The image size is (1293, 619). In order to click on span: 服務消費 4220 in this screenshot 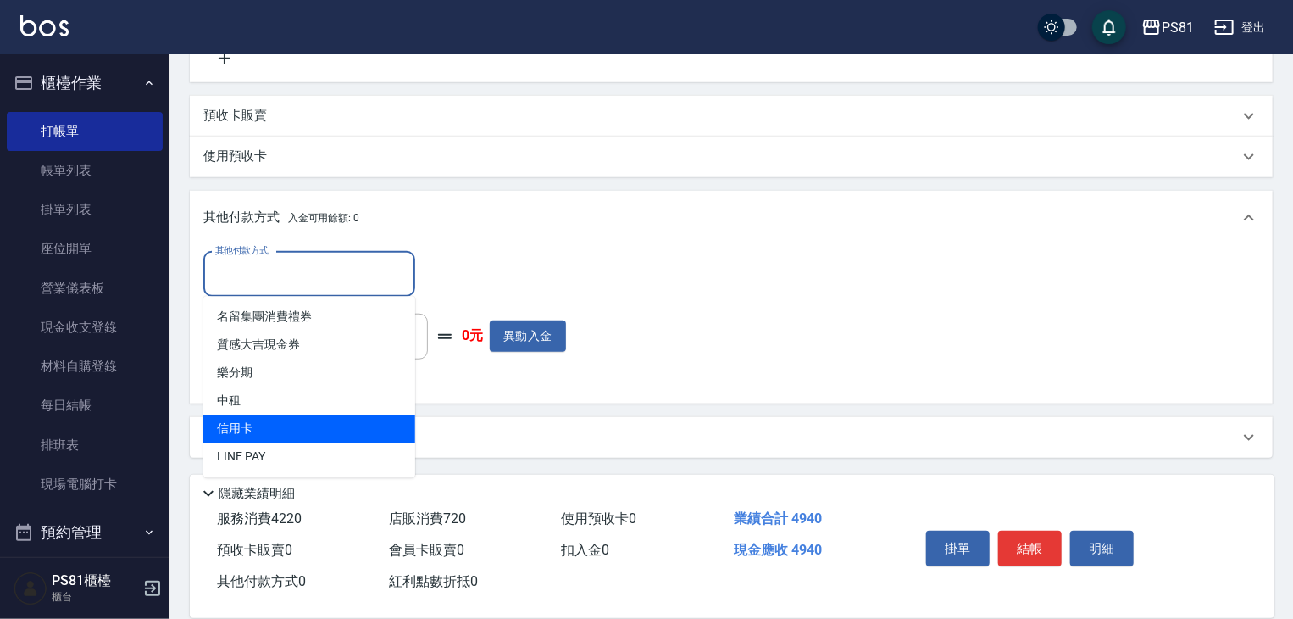, I will do `click(259, 518)`.